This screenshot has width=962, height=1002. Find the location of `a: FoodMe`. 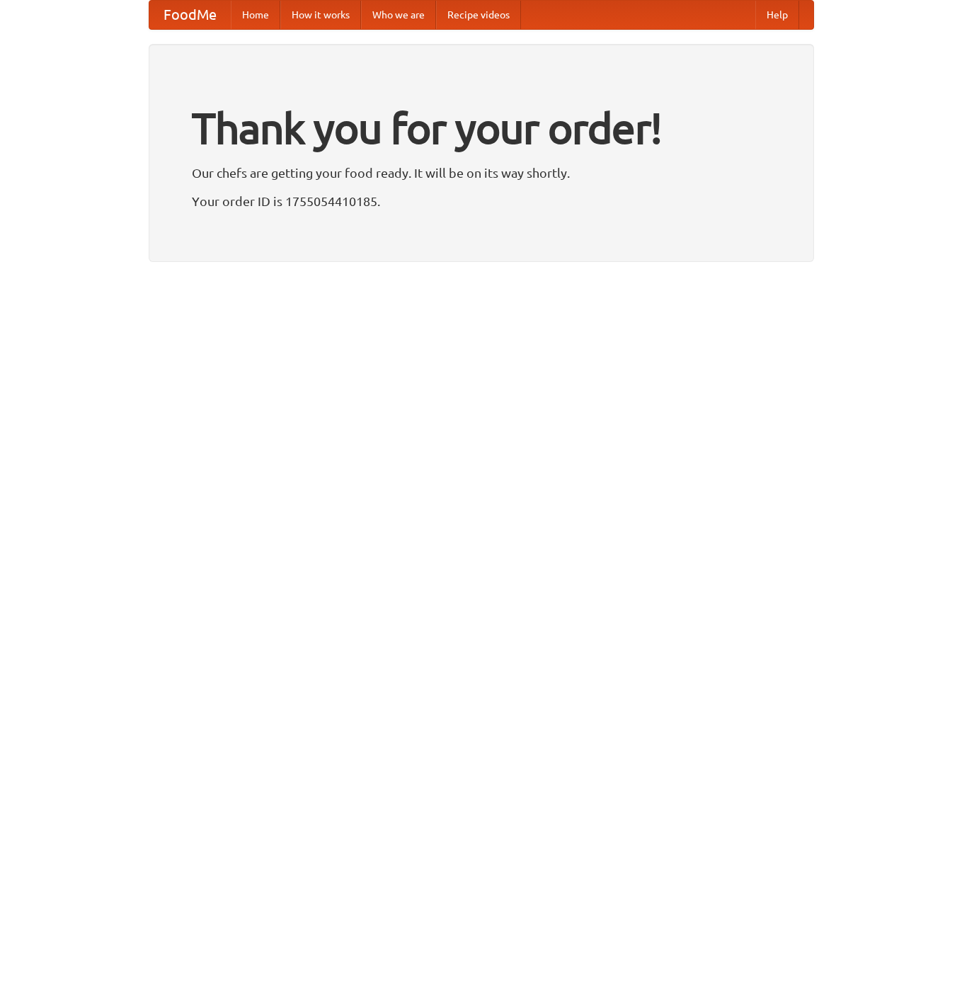

a: FoodMe is located at coordinates (190, 15).